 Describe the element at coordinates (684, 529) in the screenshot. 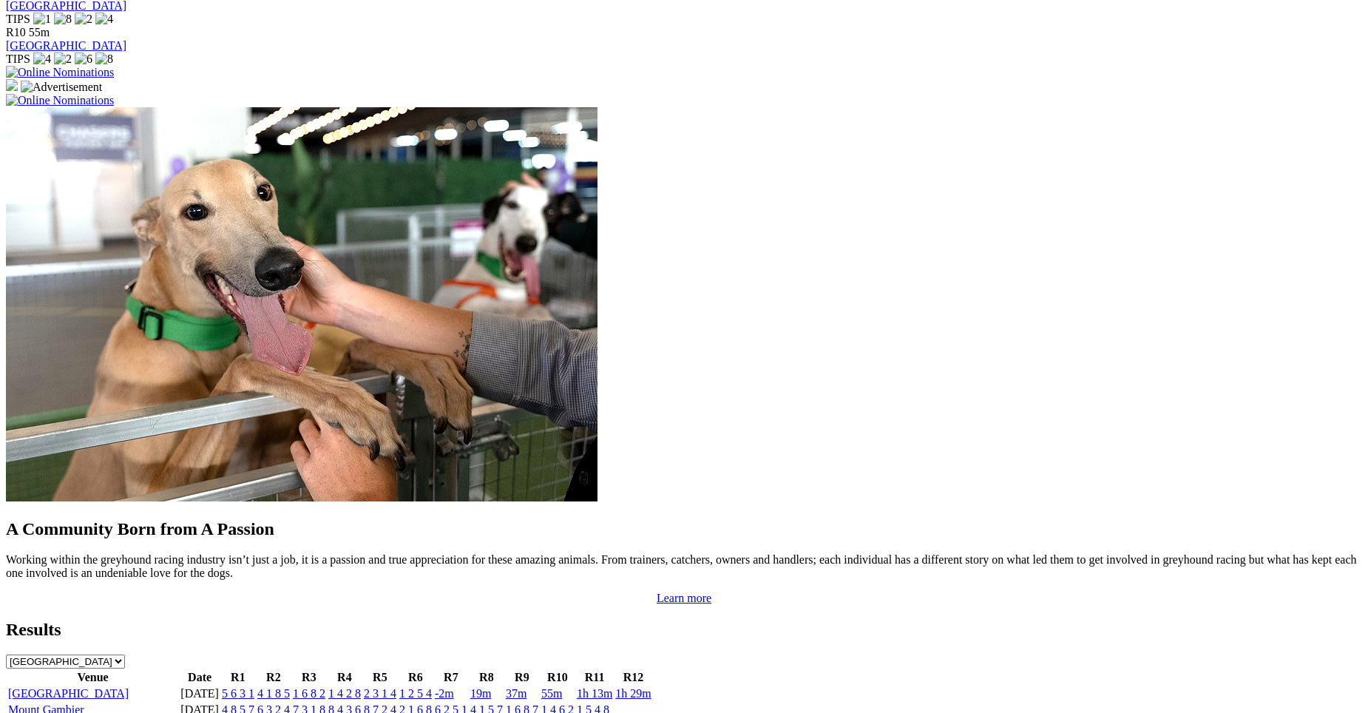

I see `h2: A Community Born from A Passion` at that location.